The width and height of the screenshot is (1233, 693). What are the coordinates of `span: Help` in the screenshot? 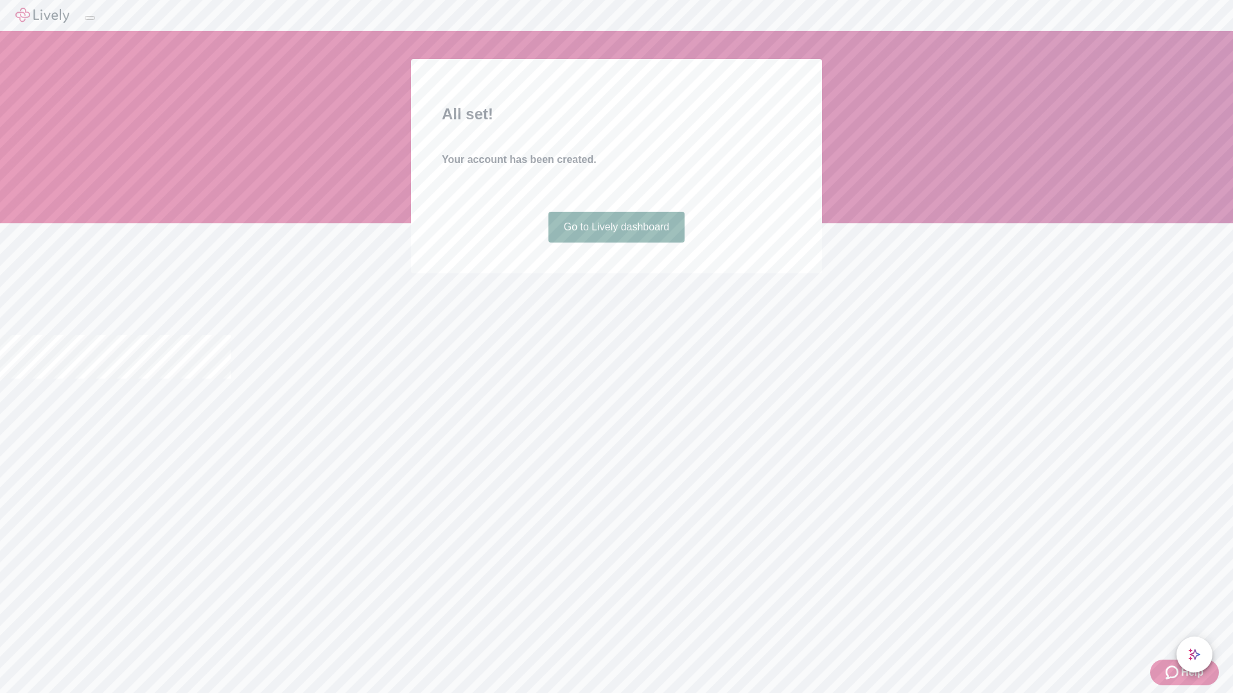 It's located at (1192, 673).